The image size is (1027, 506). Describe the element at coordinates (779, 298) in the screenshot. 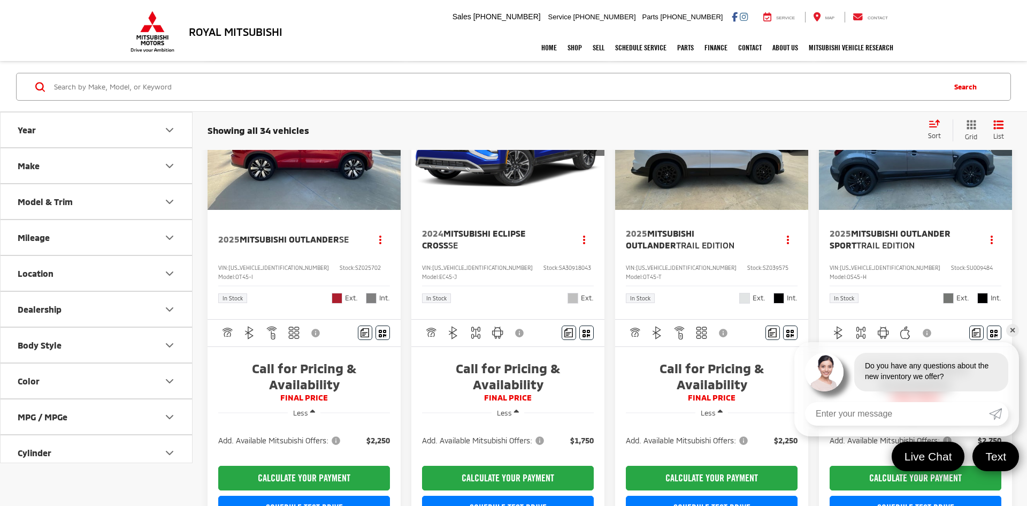

I see `span: Black` at that location.